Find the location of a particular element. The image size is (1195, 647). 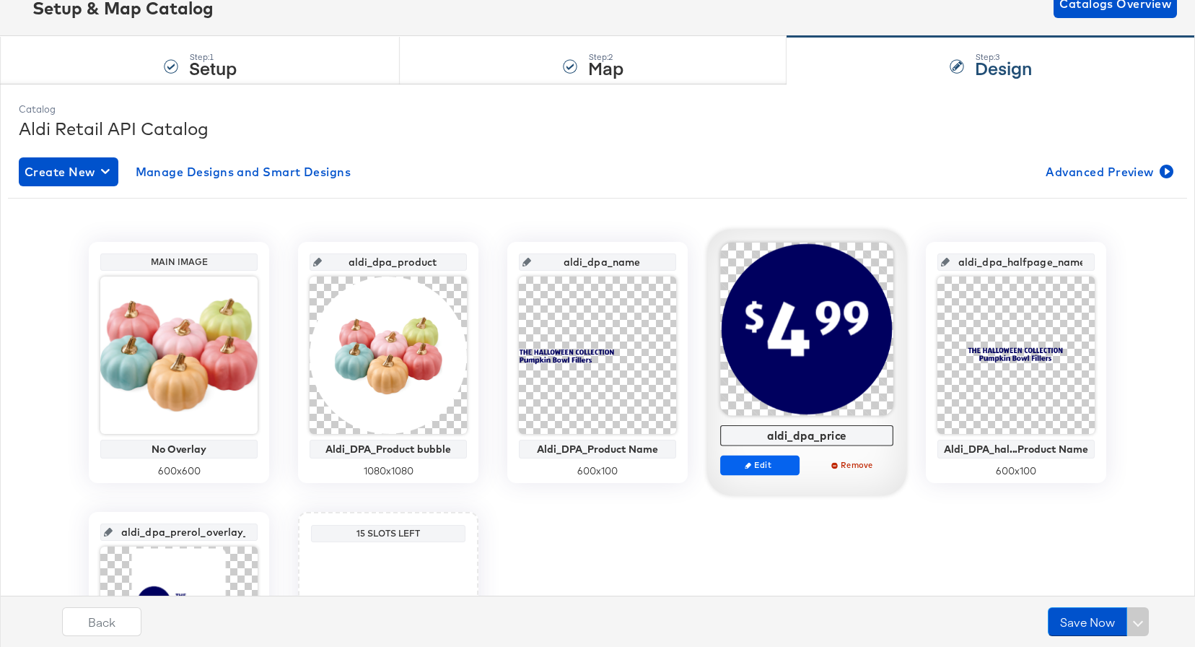

div: No Overlay is located at coordinates (179, 449).